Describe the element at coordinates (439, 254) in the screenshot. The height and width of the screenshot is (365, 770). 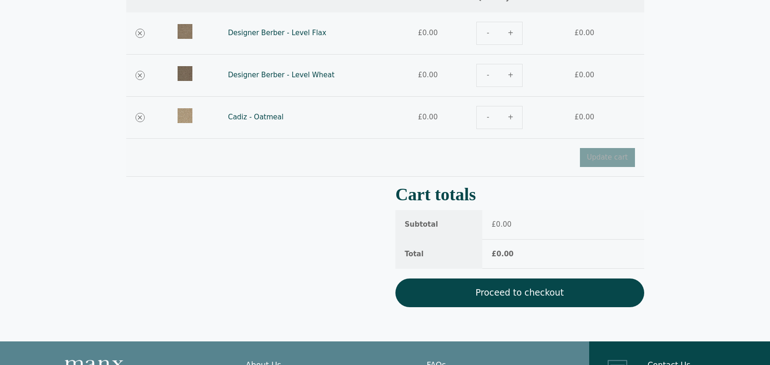
I see `th: Total` at that location.